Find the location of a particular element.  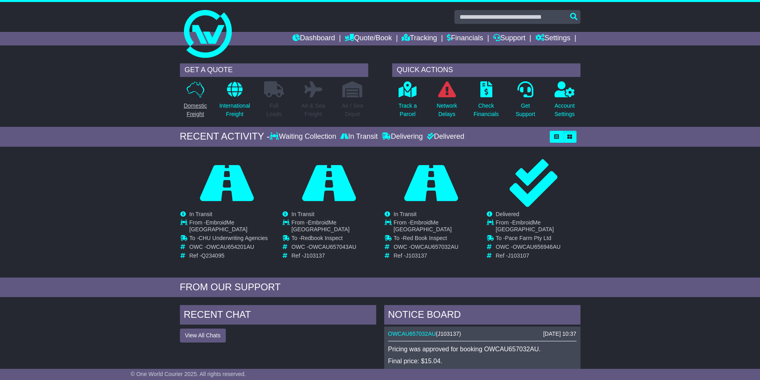

p: Track a Parcel is located at coordinates (407, 110).